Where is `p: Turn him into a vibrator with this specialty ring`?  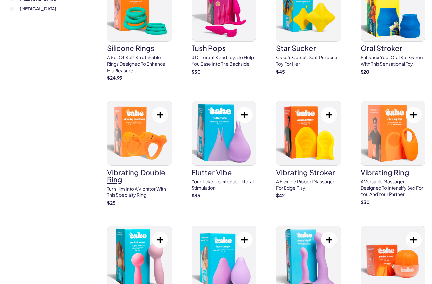
p: Turn him into a vibrator with this specialty ring is located at coordinates (139, 192).